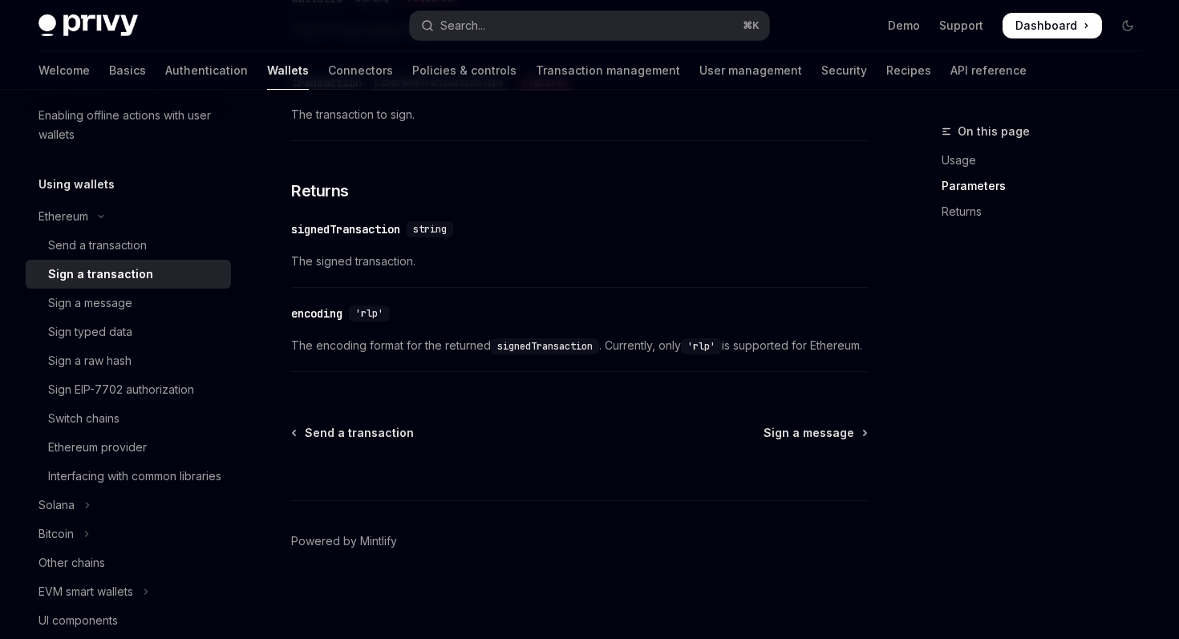 This screenshot has width=1179, height=639. What do you see at coordinates (994, 132) in the screenshot?
I see `span: On this page` at bounding box center [994, 132].